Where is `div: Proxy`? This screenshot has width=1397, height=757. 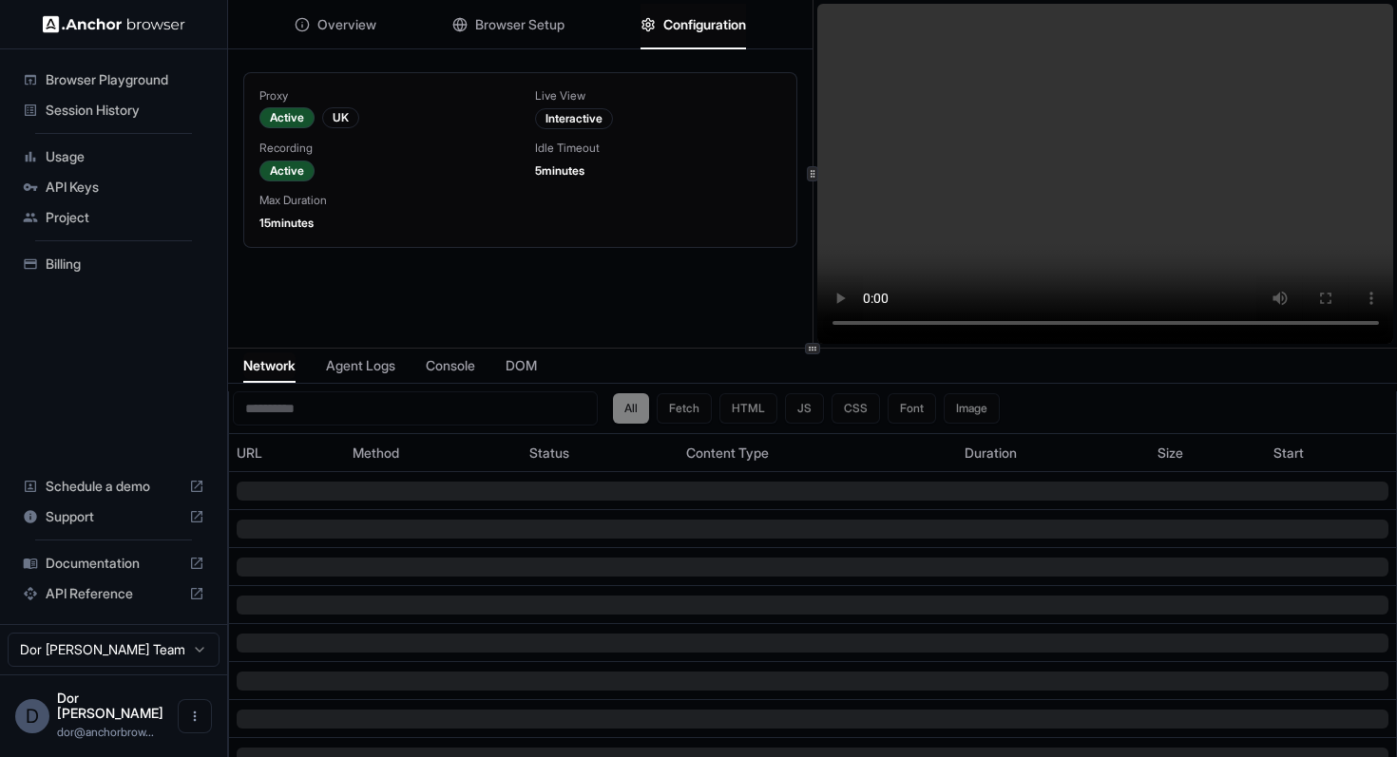
div: Proxy is located at coordinates (382, 96).